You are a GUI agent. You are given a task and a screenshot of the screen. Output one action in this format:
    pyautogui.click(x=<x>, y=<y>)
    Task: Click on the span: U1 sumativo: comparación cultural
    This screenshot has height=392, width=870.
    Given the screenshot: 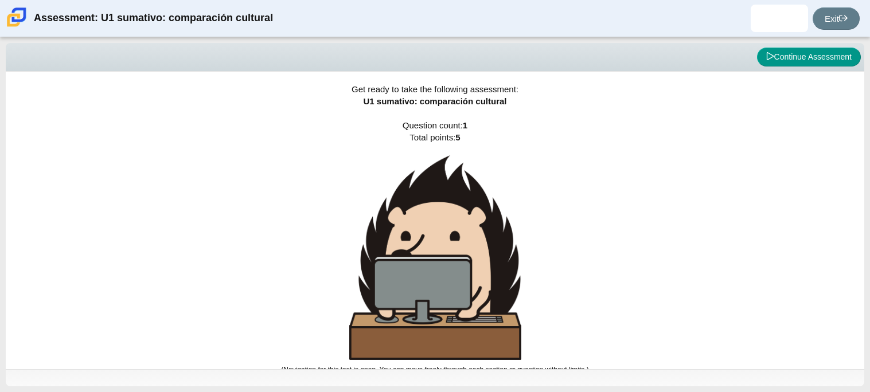 What is the action you would take?
    pyautogui.click(x=435, y=101)
    